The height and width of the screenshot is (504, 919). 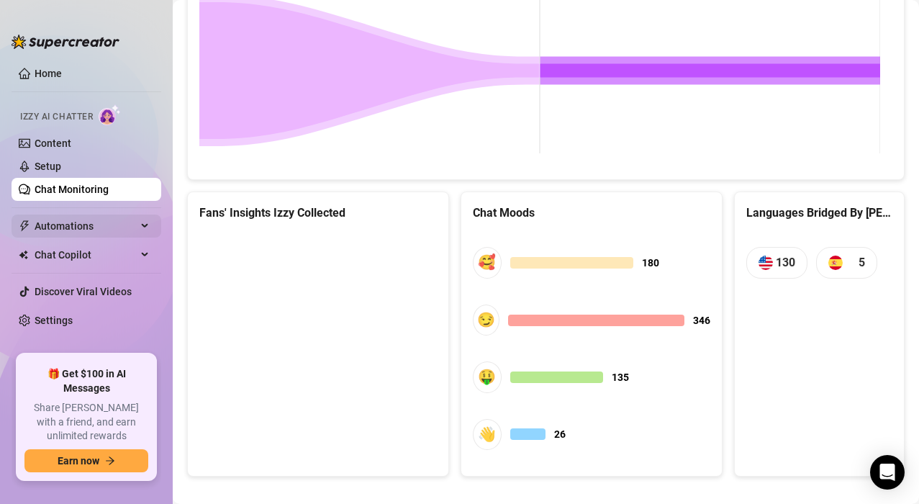 I want to click on img: Chat Copilot, so click(x=23, y=255).